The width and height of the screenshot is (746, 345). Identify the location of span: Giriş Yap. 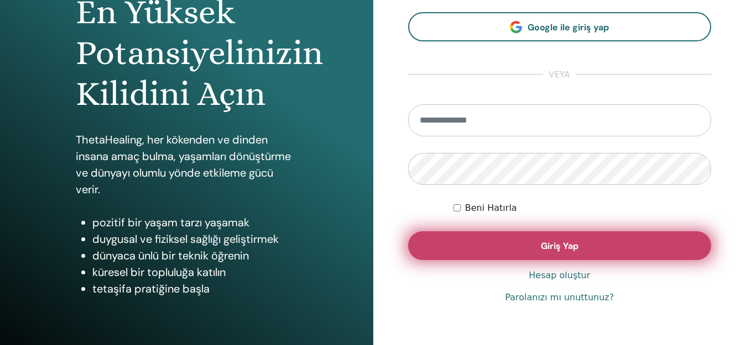
(559, 246).